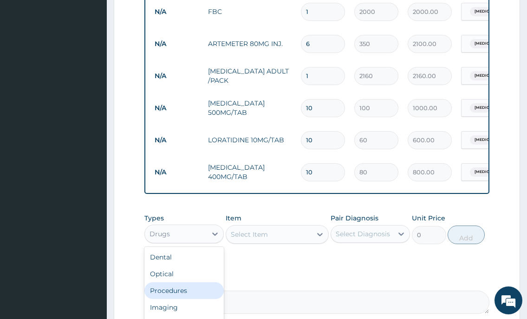 This screenshot has height=319, width=527. I want to click on td: FBC, so click(250, 12).